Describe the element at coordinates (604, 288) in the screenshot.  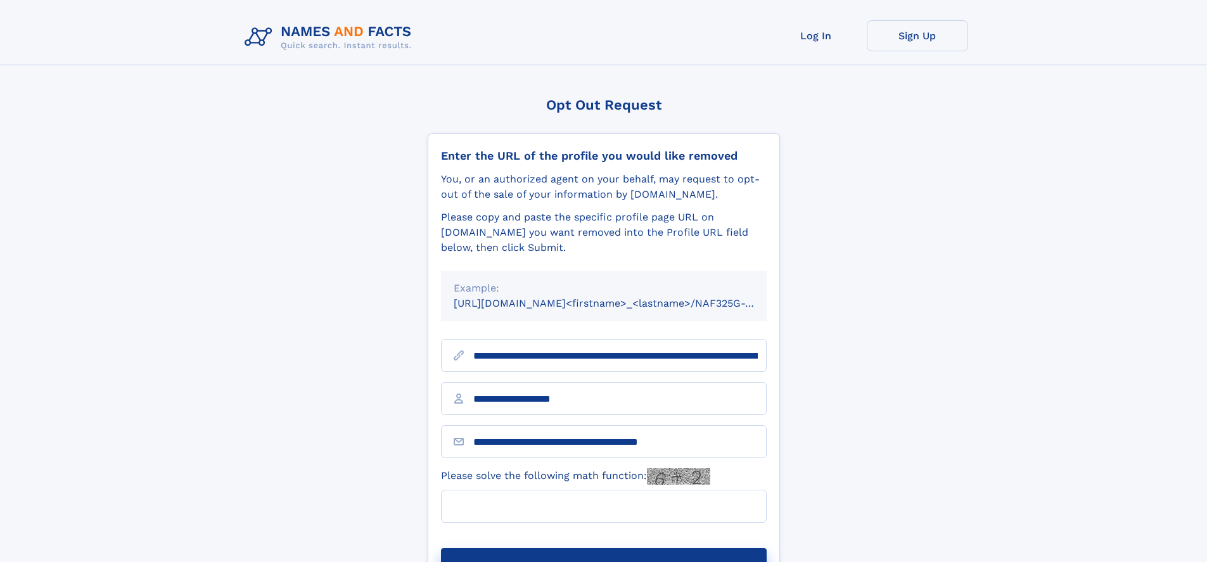
I see `div: Example:` at that location.